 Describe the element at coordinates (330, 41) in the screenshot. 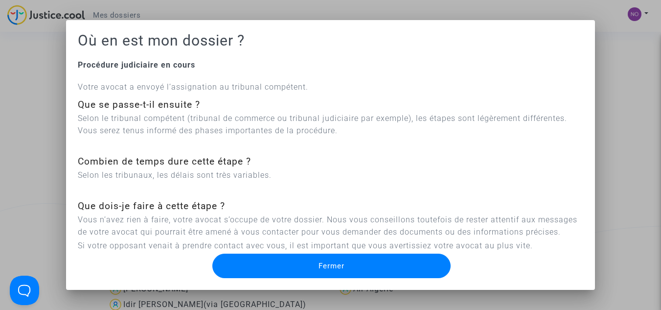

I see `h1: Où en est mon dossier ?` at that location.